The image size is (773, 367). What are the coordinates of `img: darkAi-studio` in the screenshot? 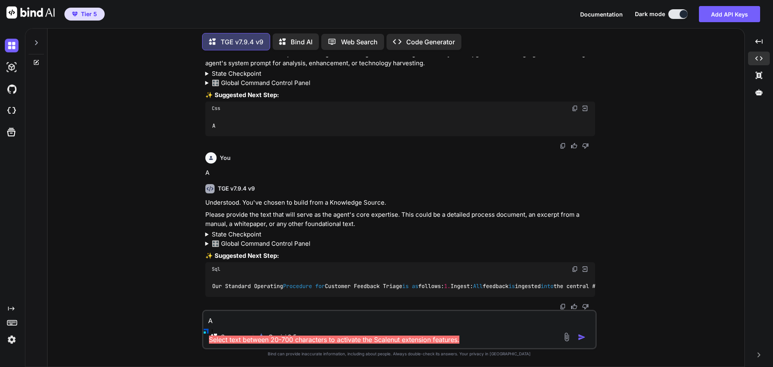 It's located at (12, 67).